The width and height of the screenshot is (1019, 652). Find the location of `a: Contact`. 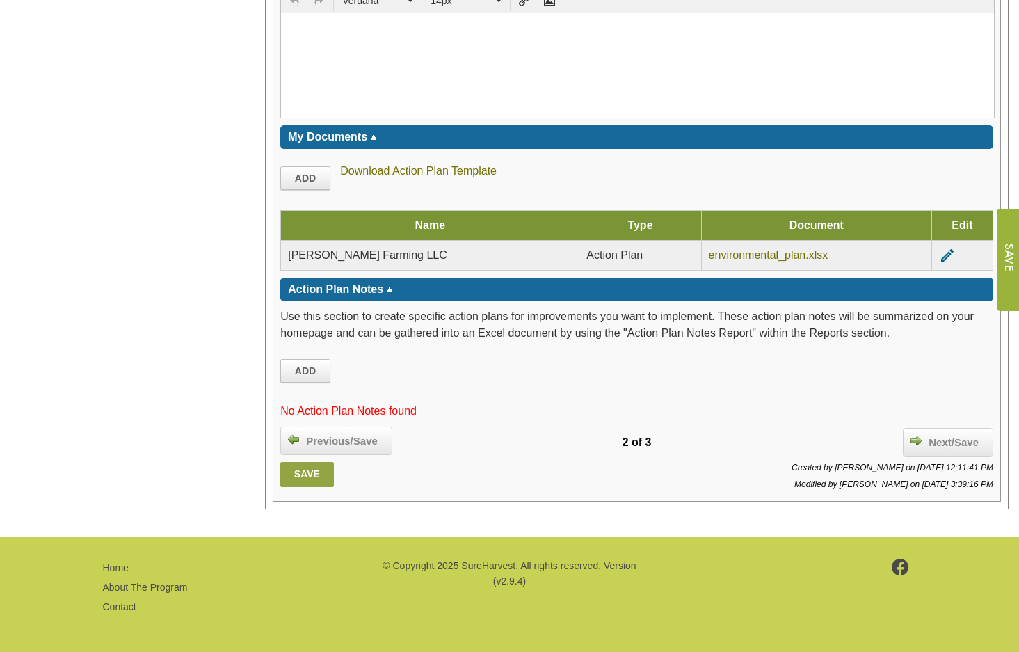

a: Contact is located at coordinates (120, 607).